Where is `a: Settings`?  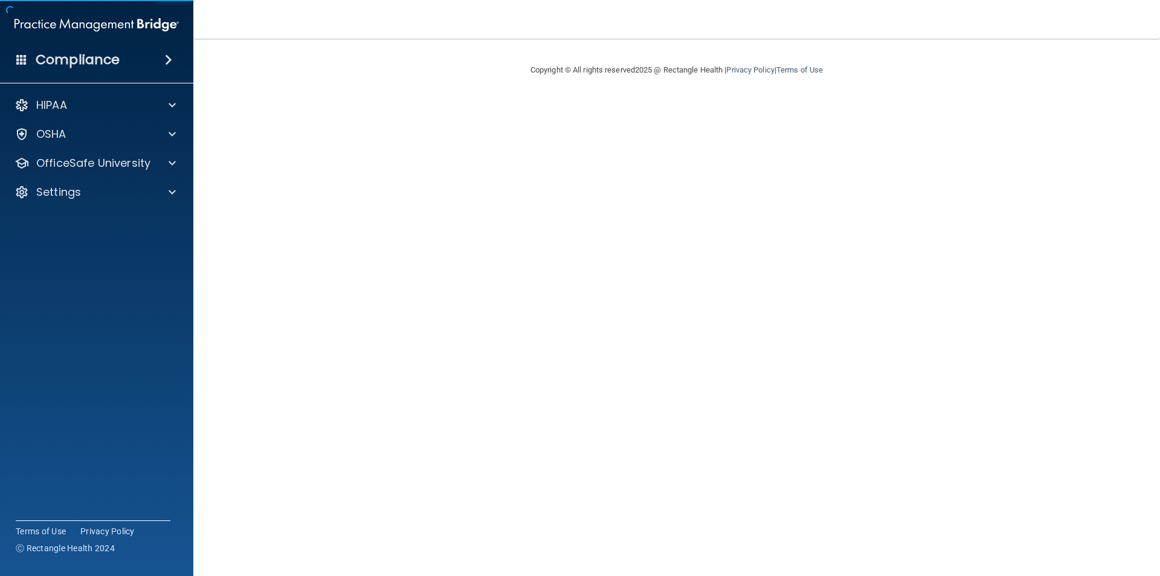 a: Settings is located at coordinates (95, 192).